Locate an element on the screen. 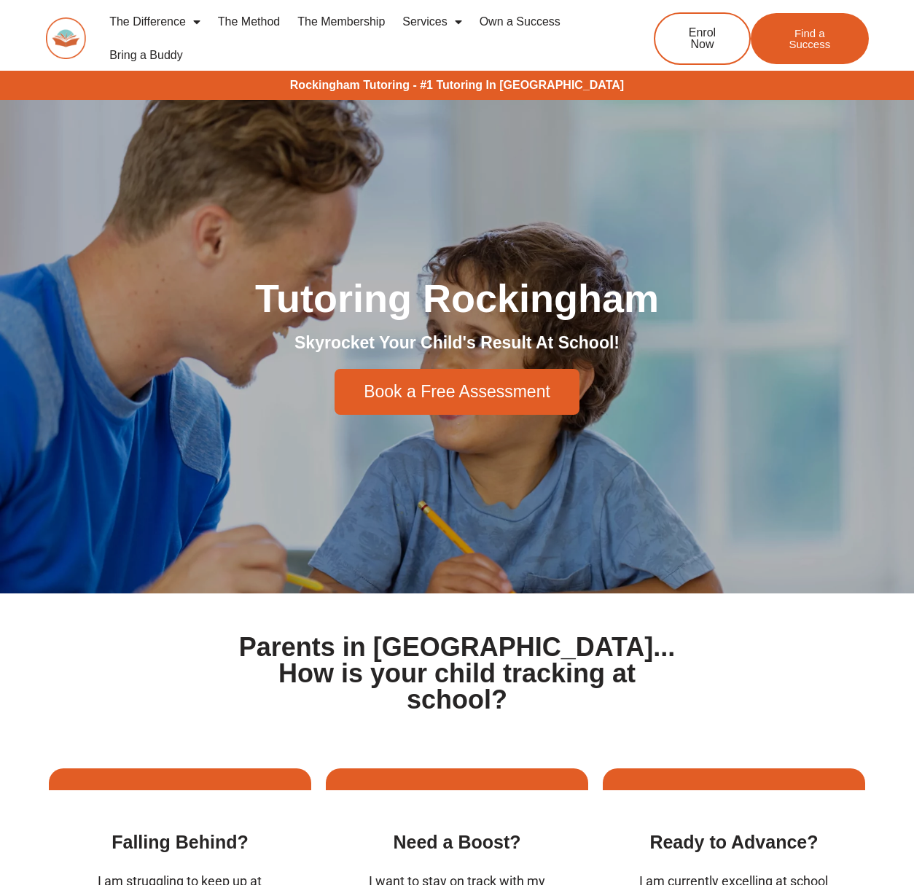 Image resolution: width=914 pixels, height=885 pixels. a: The Membership is located at coordinates (341, 22).